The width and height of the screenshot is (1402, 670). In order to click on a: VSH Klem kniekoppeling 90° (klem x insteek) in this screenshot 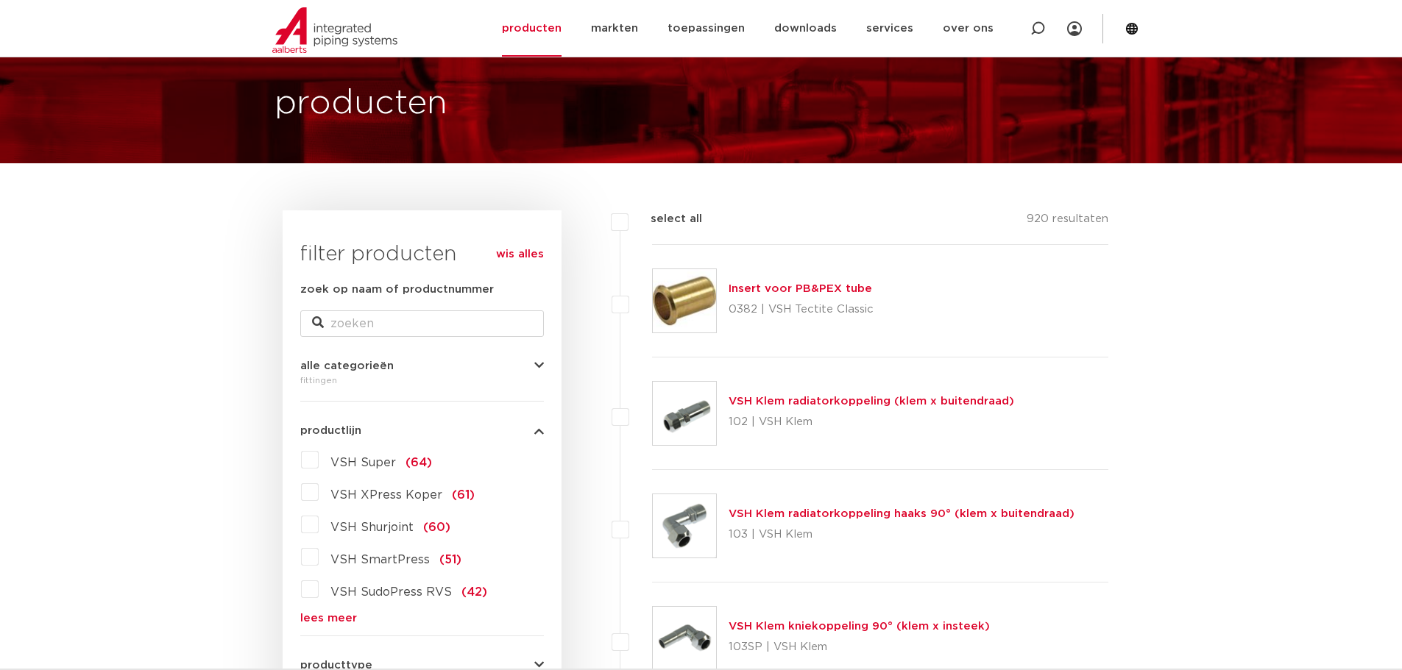, I will do `click(859, 626)`.